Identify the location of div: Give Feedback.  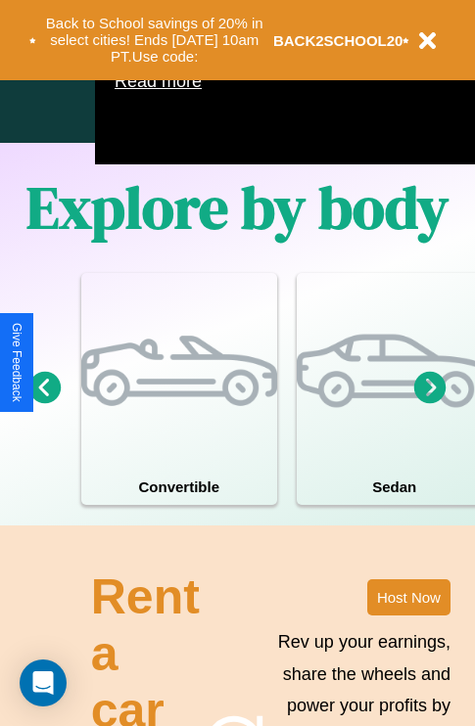
(17, 362).